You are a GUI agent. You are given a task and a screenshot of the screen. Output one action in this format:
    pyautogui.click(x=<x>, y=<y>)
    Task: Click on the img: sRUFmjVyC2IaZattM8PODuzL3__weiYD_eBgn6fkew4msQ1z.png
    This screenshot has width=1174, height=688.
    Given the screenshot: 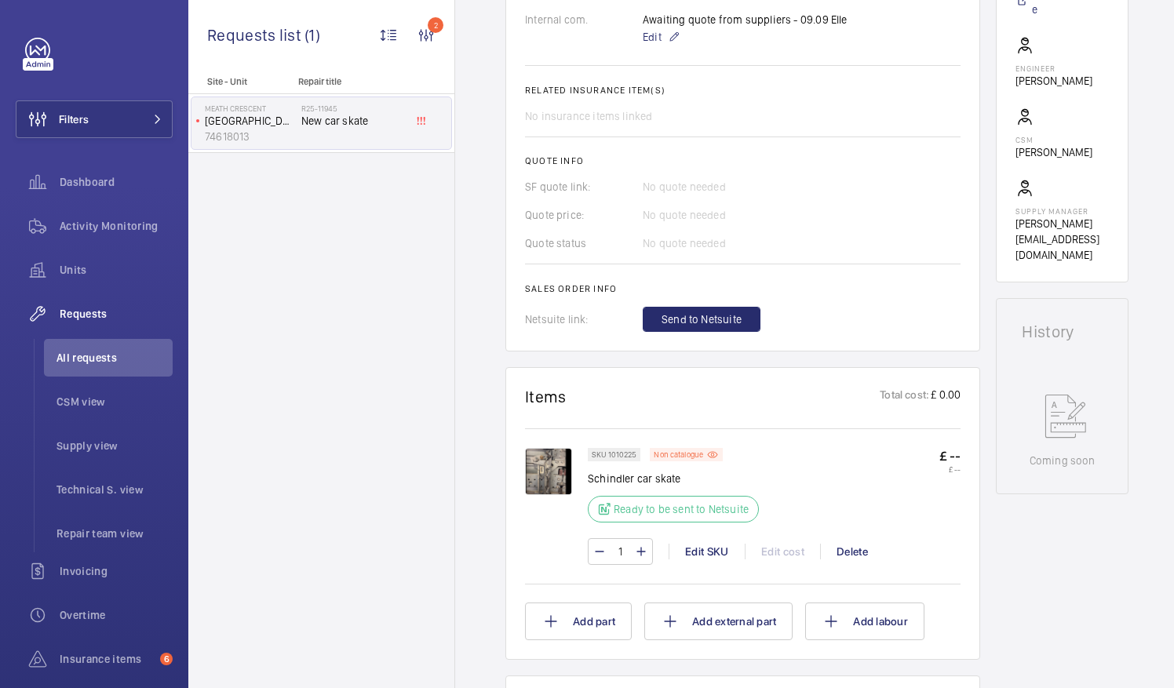 What is the action you would take?
    pyautogui.click(x=549, y=472)
    